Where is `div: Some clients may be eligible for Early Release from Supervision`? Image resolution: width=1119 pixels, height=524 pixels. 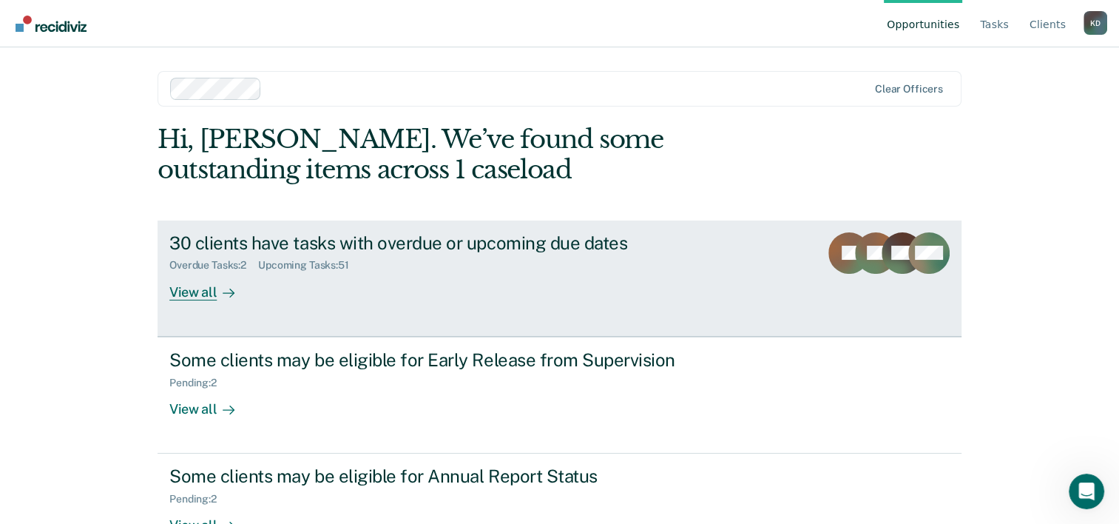 div: Some clients may be eligible for Early Release from Supervision is located at coordinates (429, 360).